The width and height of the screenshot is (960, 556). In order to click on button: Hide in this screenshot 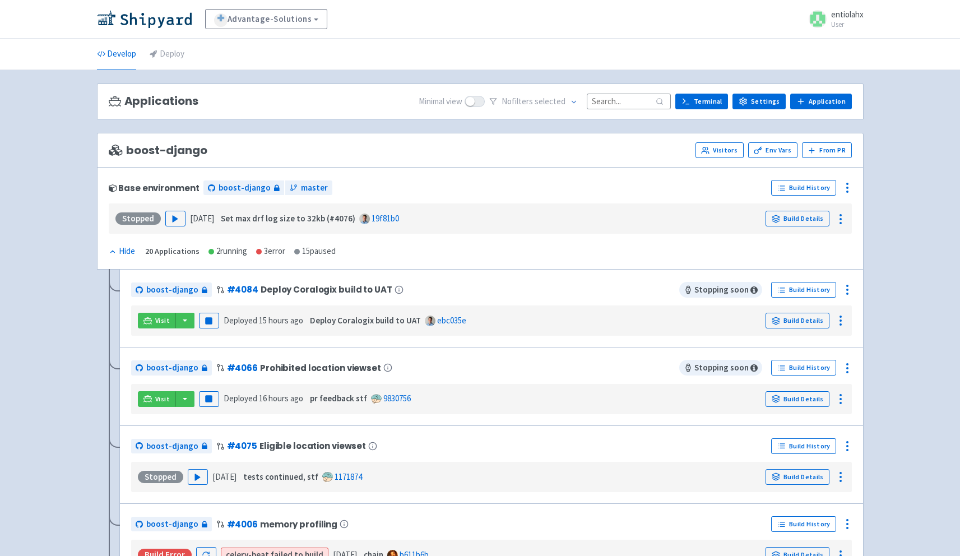, I will do `click(122, 251)`.